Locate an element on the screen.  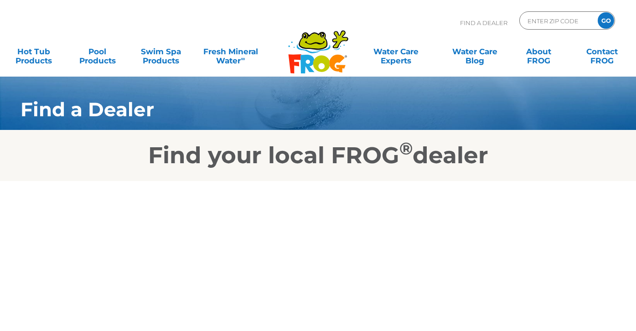
a: Water CareBlog is located at coordinates (475, 52).